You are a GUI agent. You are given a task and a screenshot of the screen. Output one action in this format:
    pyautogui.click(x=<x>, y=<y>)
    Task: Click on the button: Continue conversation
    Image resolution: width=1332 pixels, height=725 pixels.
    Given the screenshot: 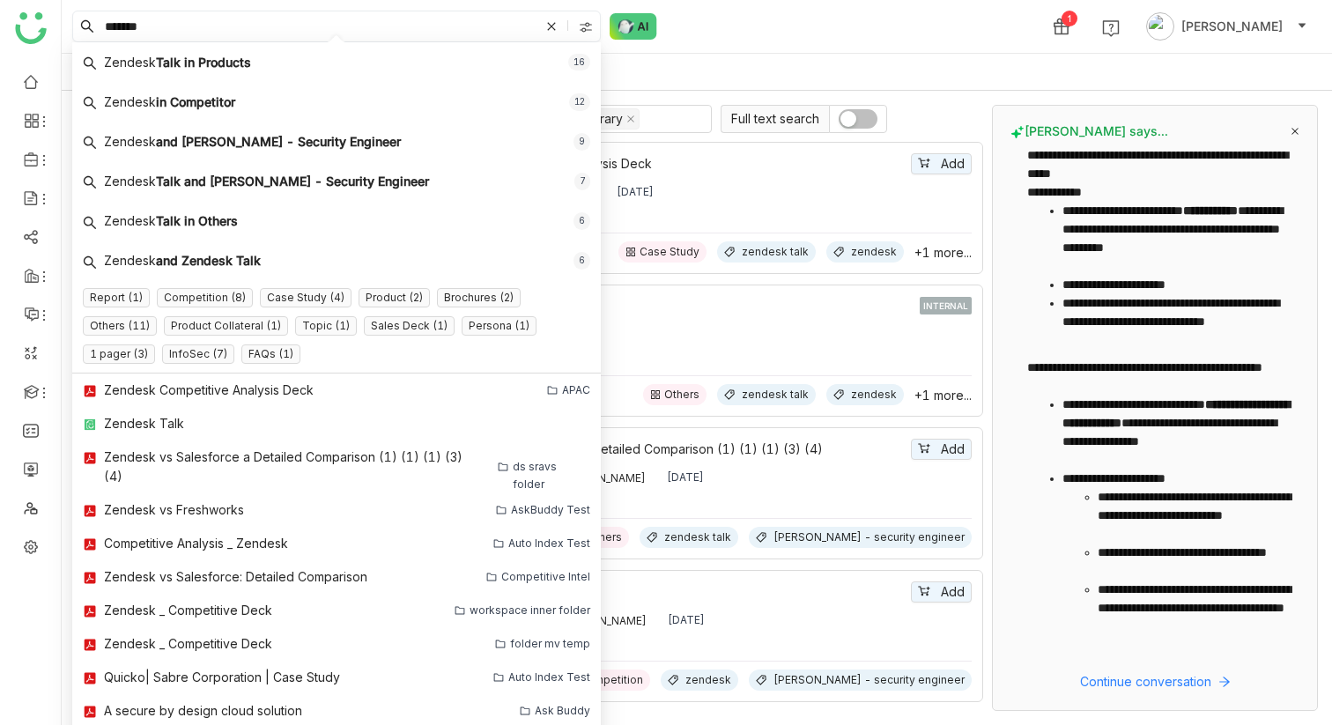 What is the action you would take?
    pyautogui.click(x=1155, y=682)
    